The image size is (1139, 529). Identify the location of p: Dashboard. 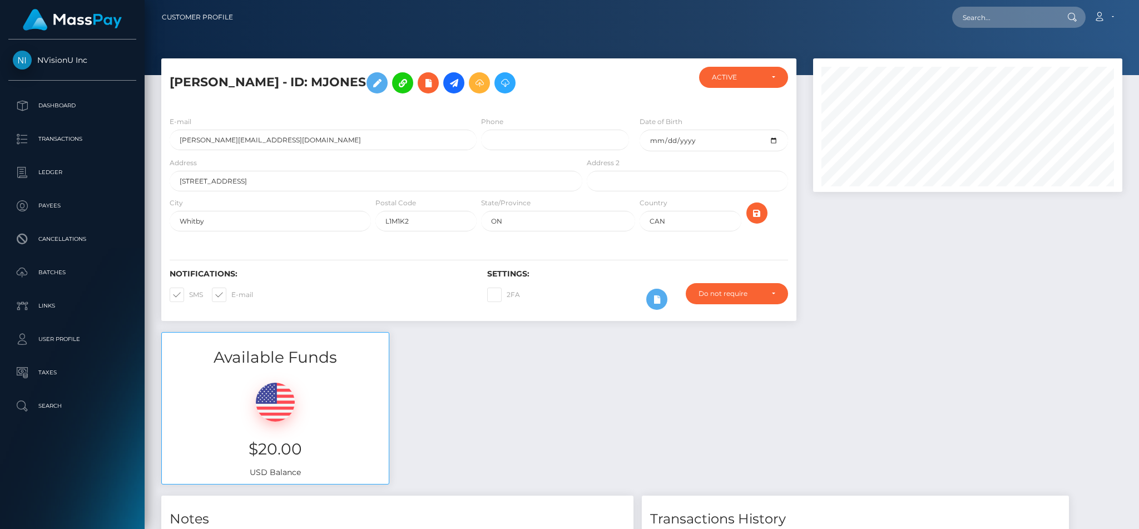
(72, 106).